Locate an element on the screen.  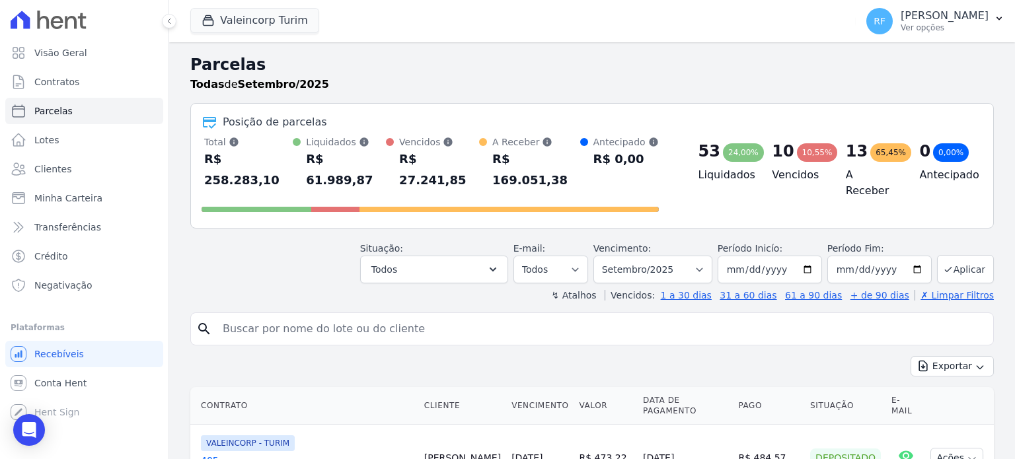
label: Situação: is located at coordinates (381, 249).